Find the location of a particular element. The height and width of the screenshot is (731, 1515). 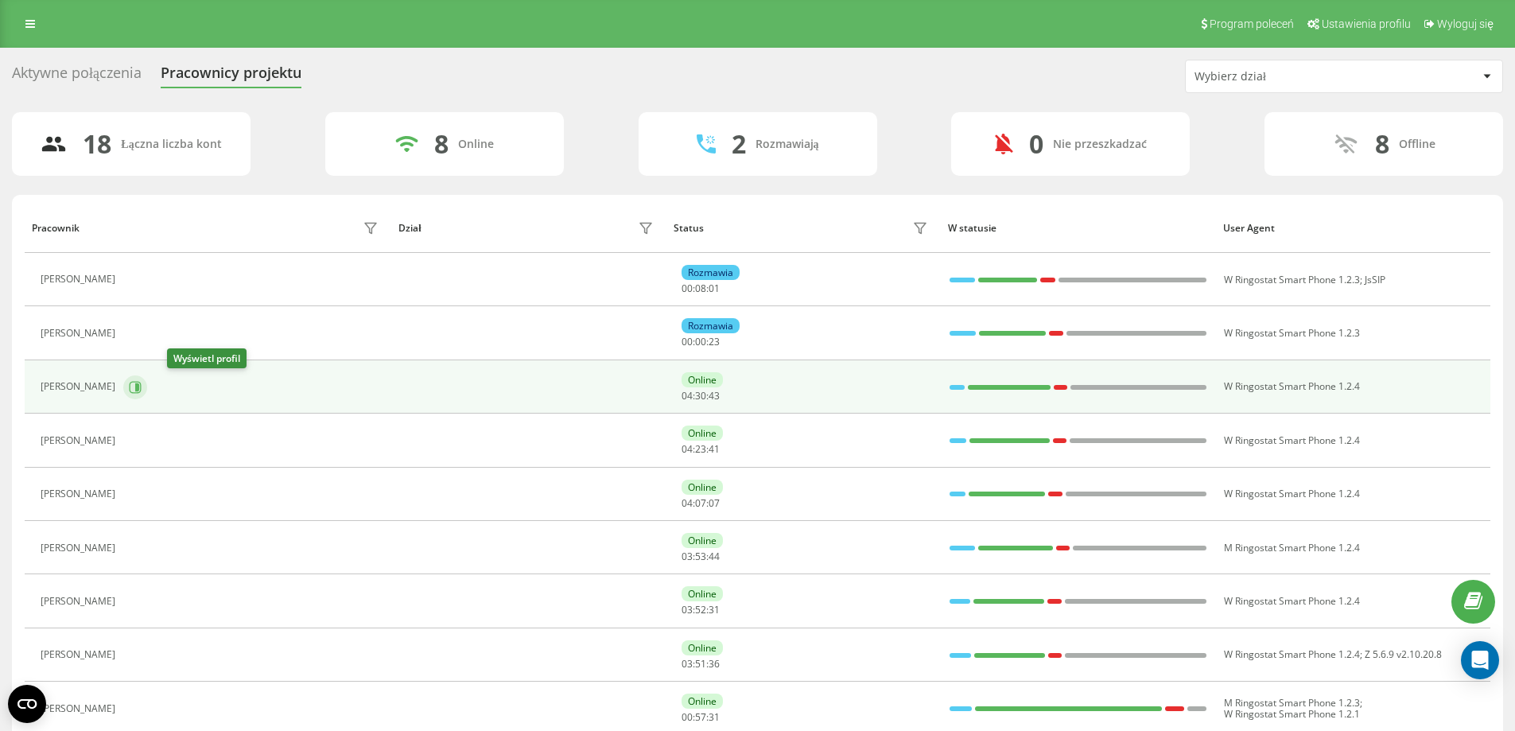

span: M Ringostat Smart Phone 1.2.3 is located at coordinates (1292, 702).